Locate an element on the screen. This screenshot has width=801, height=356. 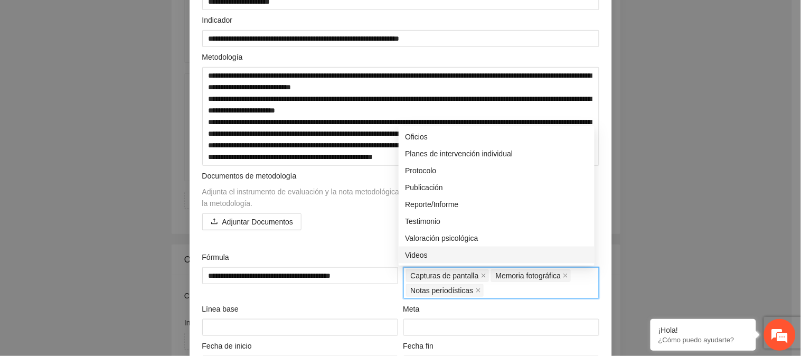
span: Adjunta el instrumento de evaluación y la nota metodológica y/o cualquier documento que sea neces... is located at coordinates (397, 197).